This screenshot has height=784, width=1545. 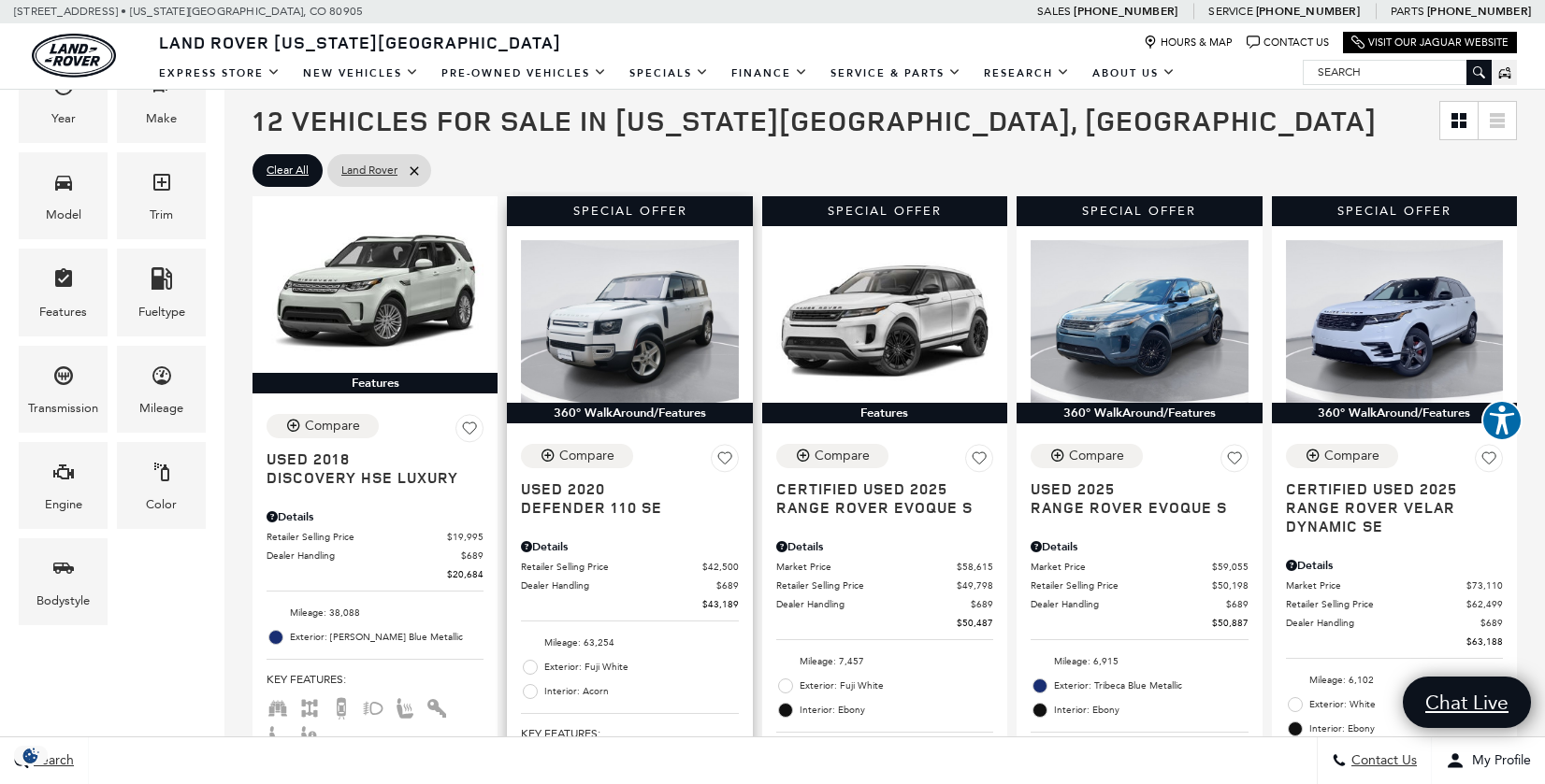 I want to click on span: Interior: Acorn, so click(x=640, y=691).